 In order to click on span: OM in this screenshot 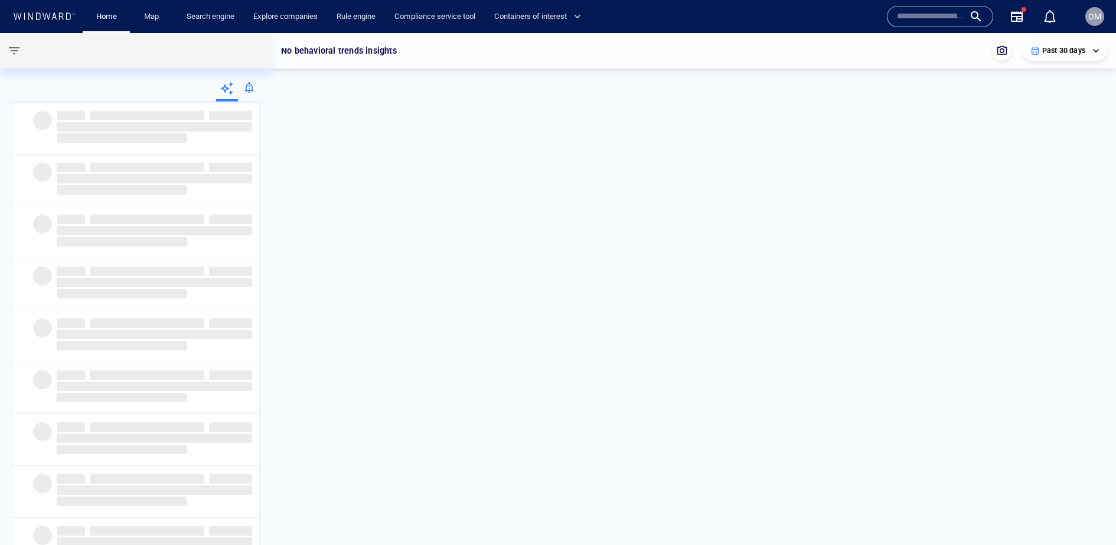, I will do `click(1094, 17)`.